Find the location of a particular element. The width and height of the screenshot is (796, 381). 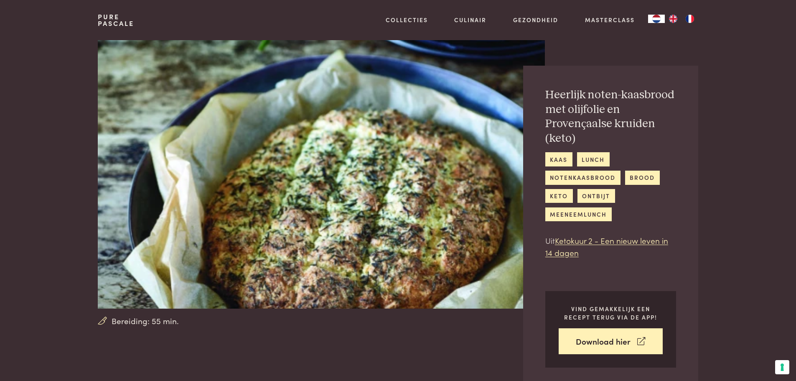

a: keto is located at coordinates (559, 196).